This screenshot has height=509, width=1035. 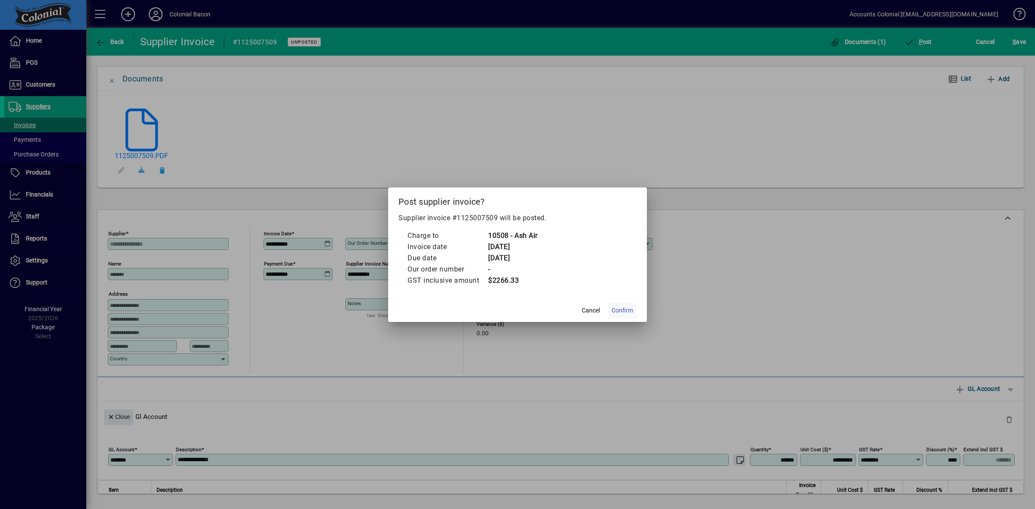 What do you see at coordinates (517, 218) in the screenshot?
I see `p: Supplier invoice #1125007509 will be posted.` at bounding box center [517, 218].